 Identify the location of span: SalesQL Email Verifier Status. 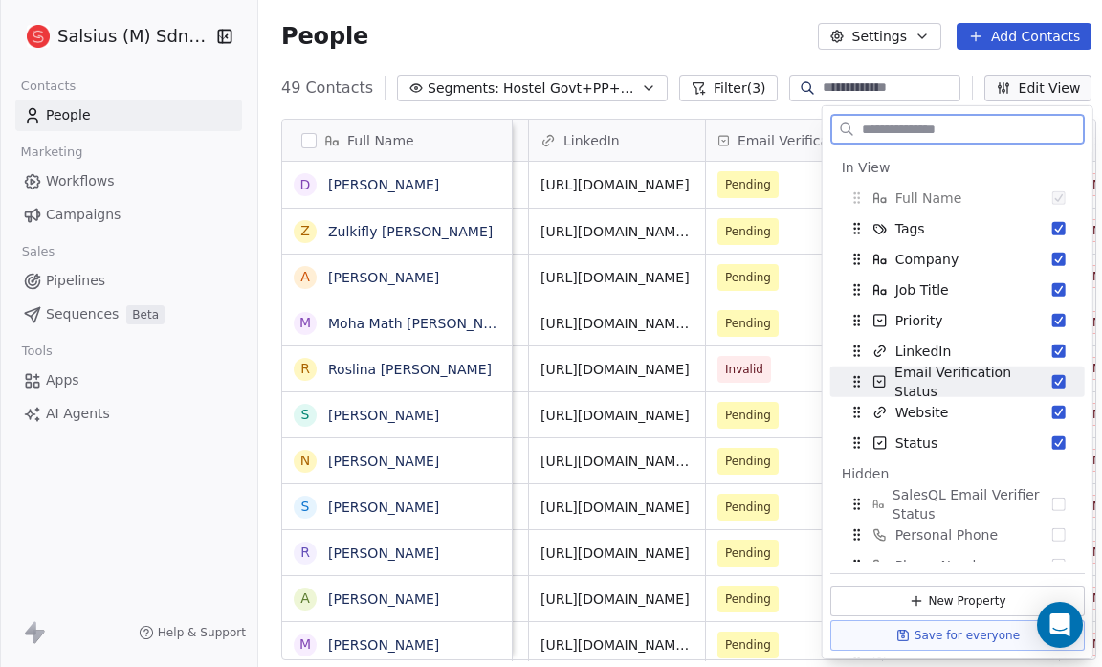
(972, 504).